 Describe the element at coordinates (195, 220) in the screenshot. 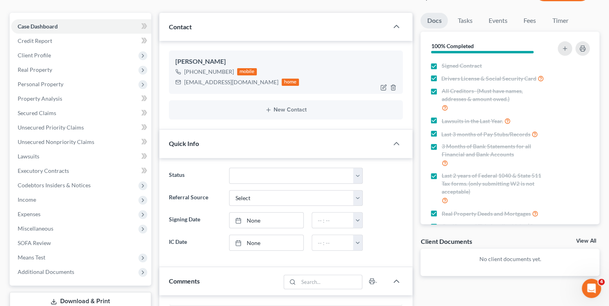

I see `label: Signing Date` at that location.